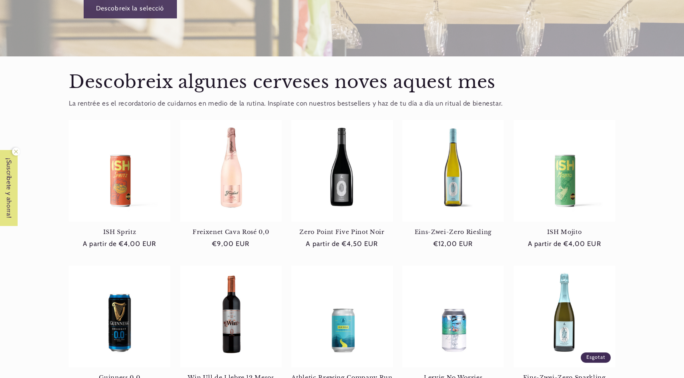  Describe the element at coordinates (231, 232) in the screenshot. I see `a: Freixenet Cava Rosé 0,0` at that location.